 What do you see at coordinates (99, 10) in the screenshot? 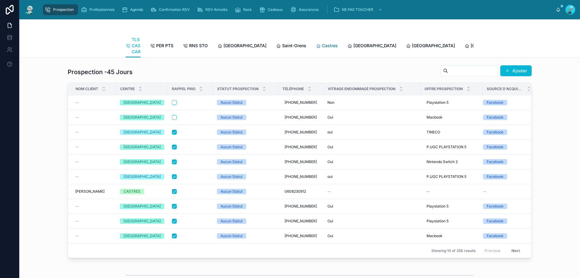
I see `a: Professionnels` at bounding box center [99, 10].